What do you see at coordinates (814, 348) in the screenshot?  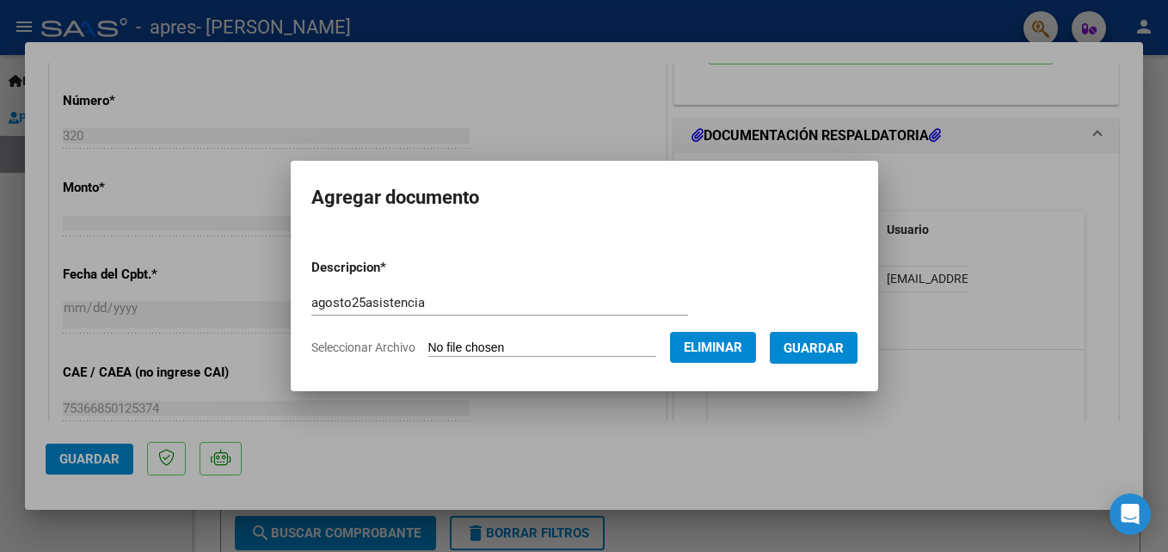 I see `span: Guardar` at bounding box center [814, 348].